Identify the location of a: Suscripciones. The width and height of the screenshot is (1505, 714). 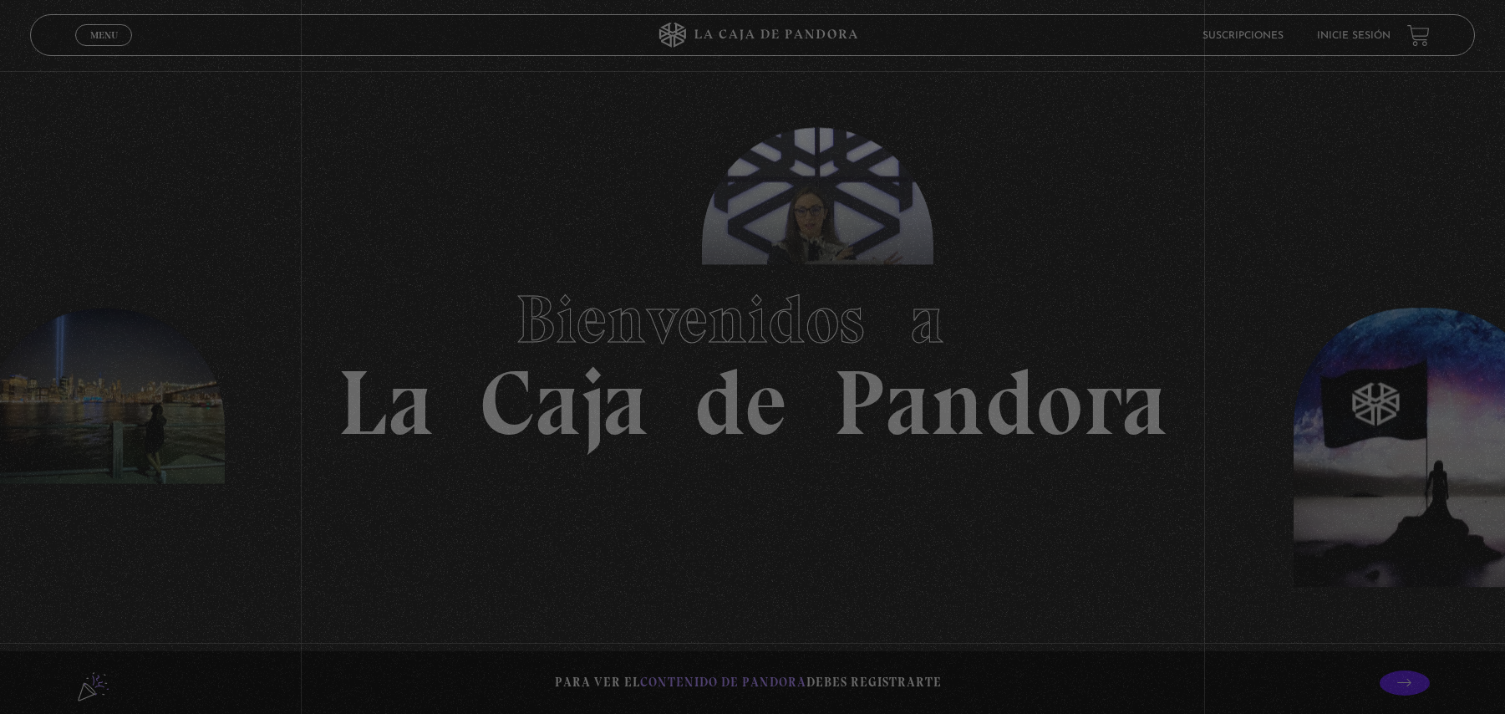
(1243, 36).